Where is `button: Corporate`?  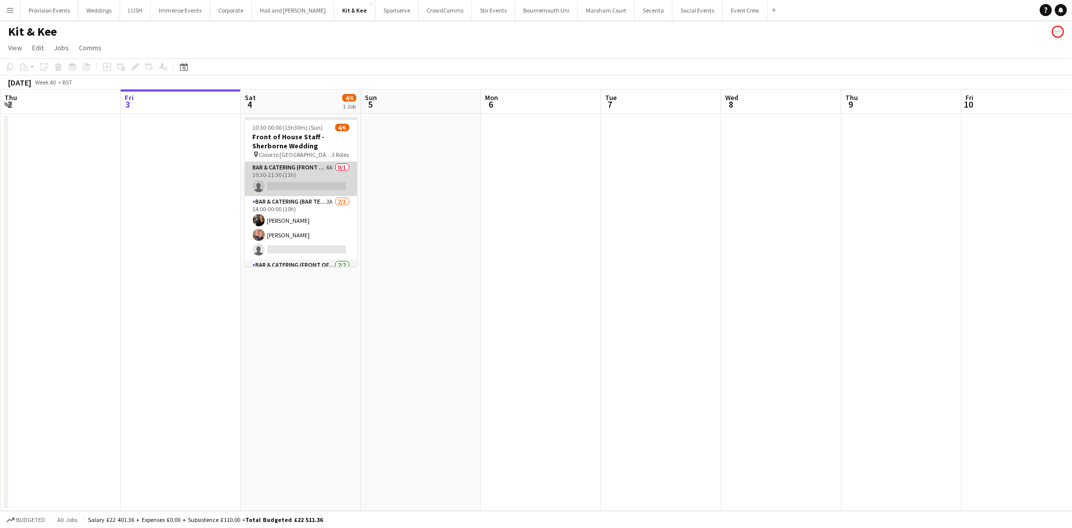 button: Corporate is located at coordinates (231, 10).